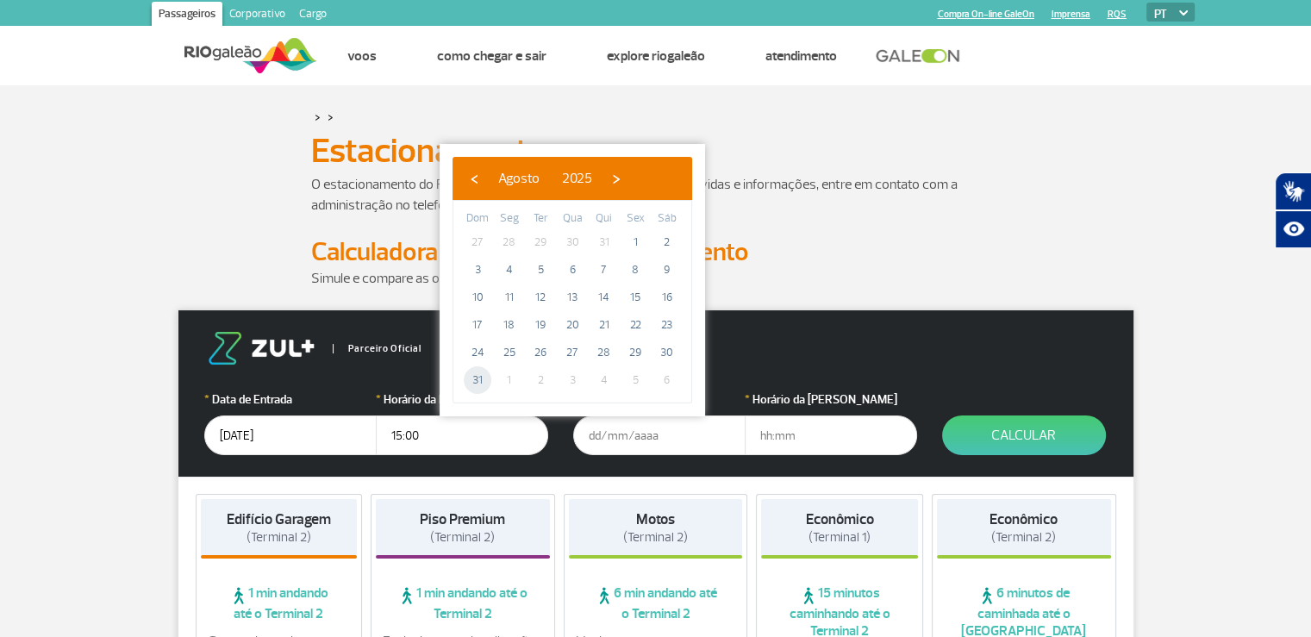 This screenshot has width=1311, height=637. I want to click on span: 25, so click(510, 353).